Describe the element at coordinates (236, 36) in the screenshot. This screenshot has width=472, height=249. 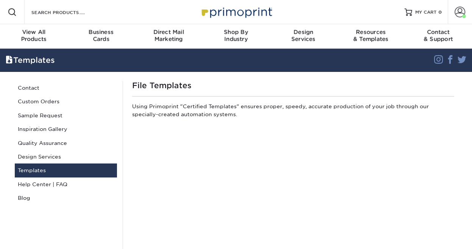
I see `div: Industry` at that location.